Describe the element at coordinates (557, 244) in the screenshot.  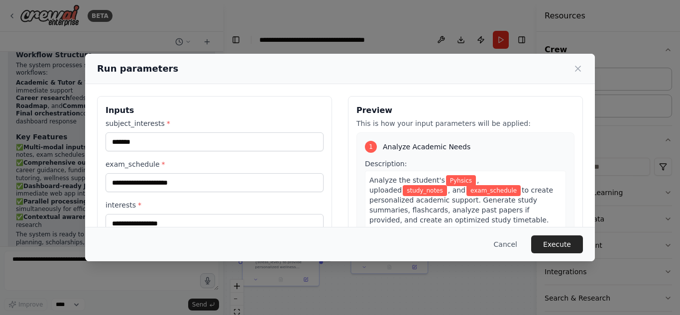
I see `button: Execute` at that location.